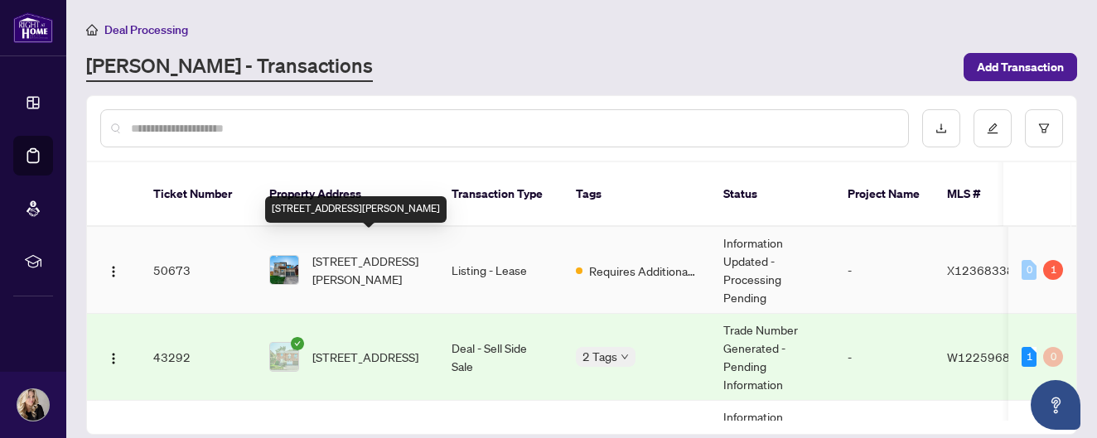 The width and height of the screenshot is (1097, 438). What do you see at coordinates (1056, 405) in the screenshot?
I see `button: Open asap` at bounding box center [1056, 405].